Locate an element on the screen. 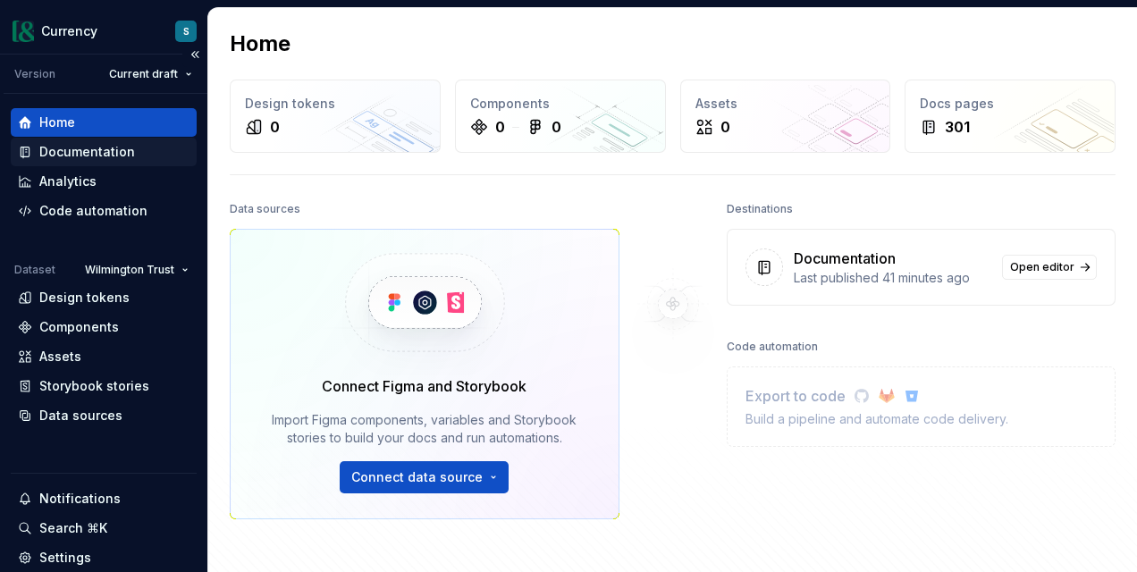  button: Collapse sidebar is located at coordinates (195, 55).